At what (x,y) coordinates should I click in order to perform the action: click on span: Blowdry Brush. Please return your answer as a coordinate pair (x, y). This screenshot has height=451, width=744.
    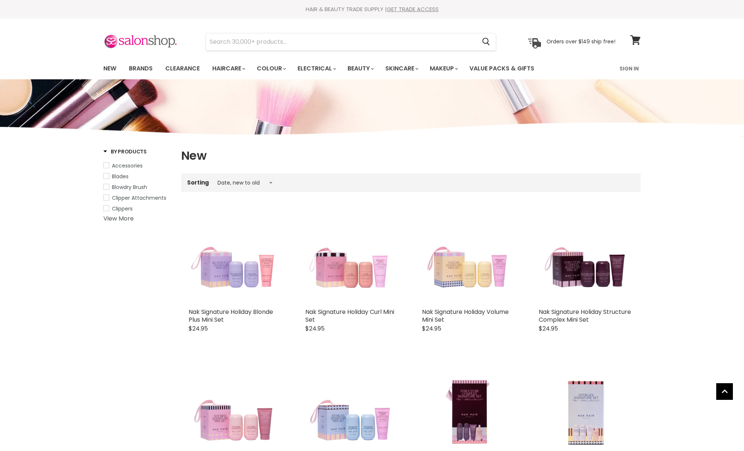
    Looking at the image, I should click on (129, 187).